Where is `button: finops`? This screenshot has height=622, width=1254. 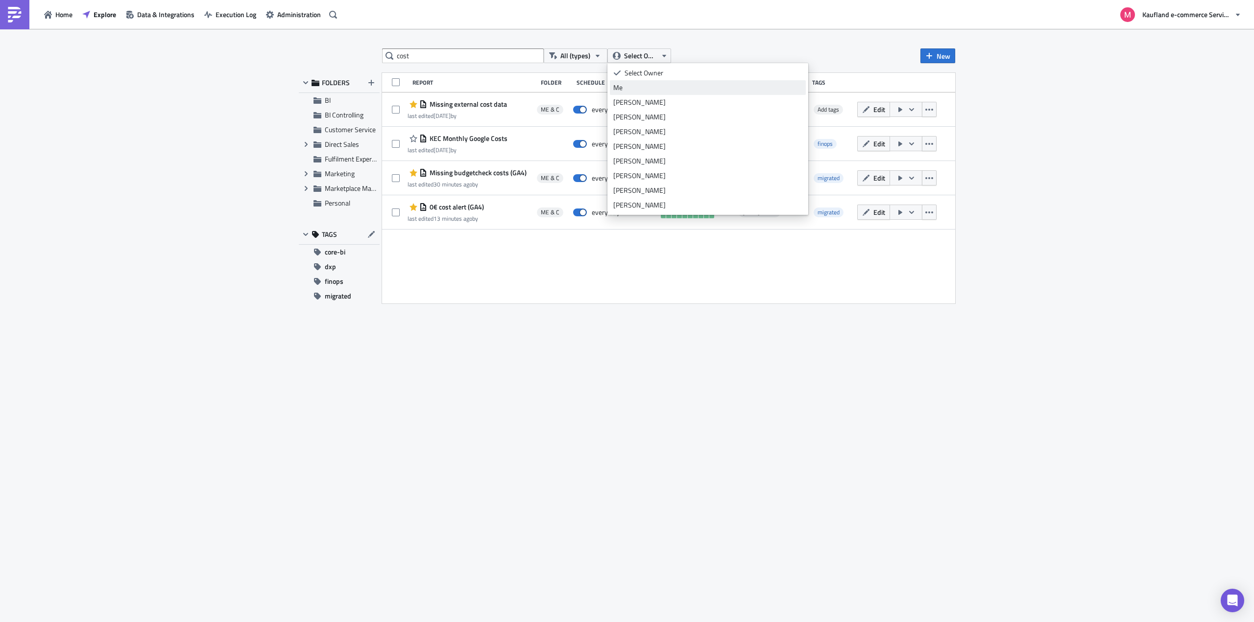 button: finops is located at coordinates (339, 282).